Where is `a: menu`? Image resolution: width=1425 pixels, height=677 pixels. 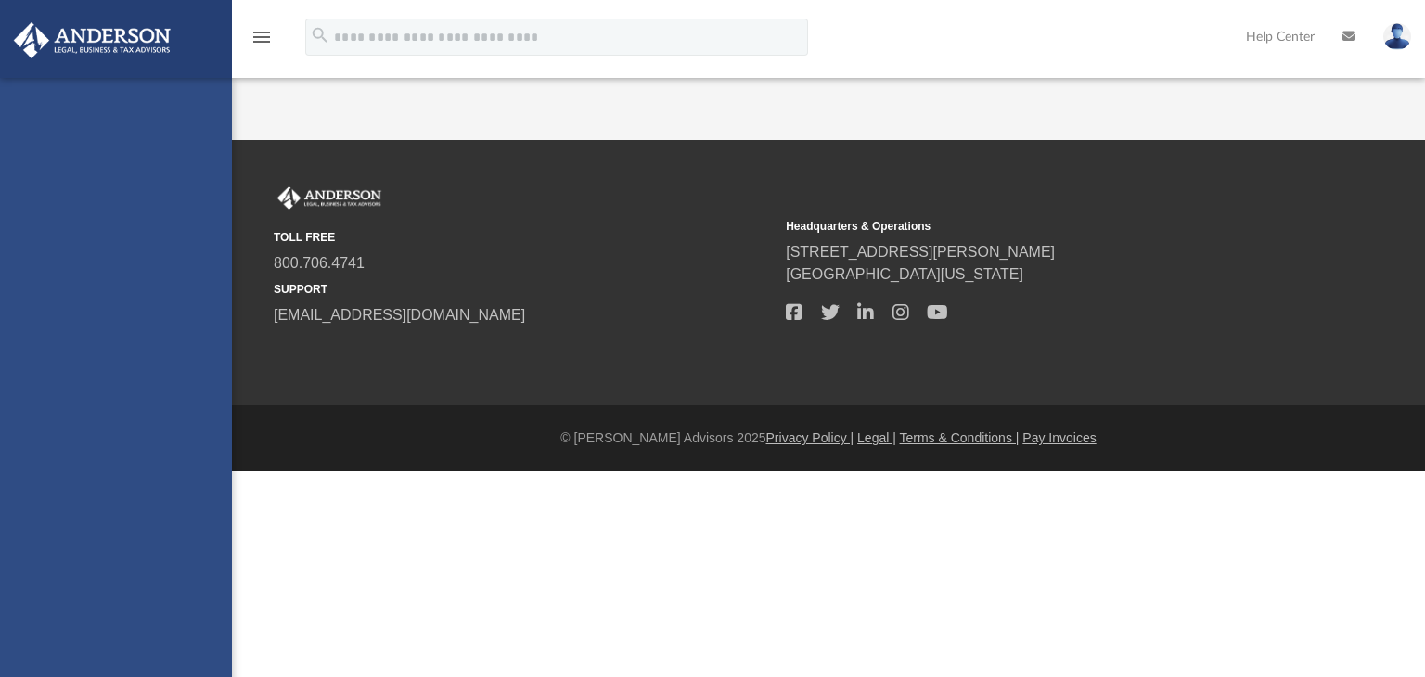 a: menu is located at coordinates (262, 42).